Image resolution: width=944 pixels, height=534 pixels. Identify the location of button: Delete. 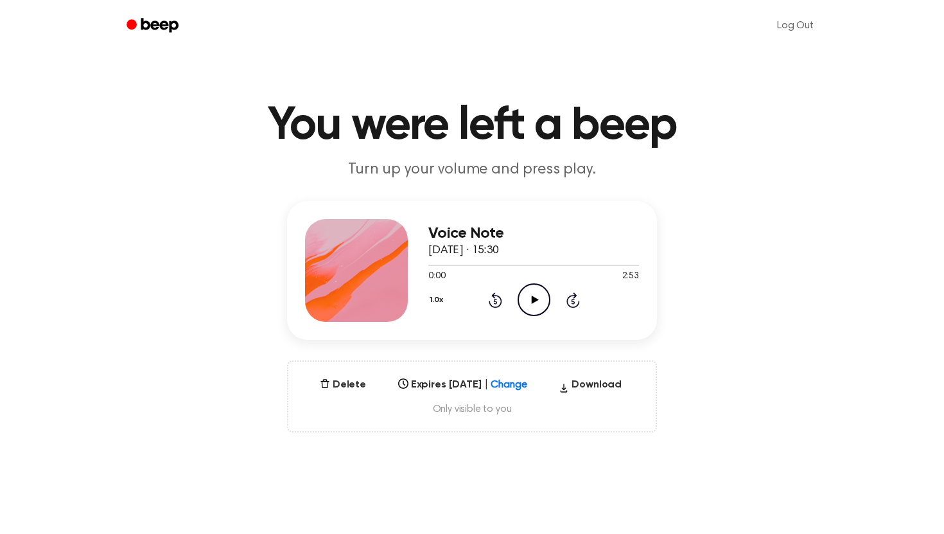
(343, 385).